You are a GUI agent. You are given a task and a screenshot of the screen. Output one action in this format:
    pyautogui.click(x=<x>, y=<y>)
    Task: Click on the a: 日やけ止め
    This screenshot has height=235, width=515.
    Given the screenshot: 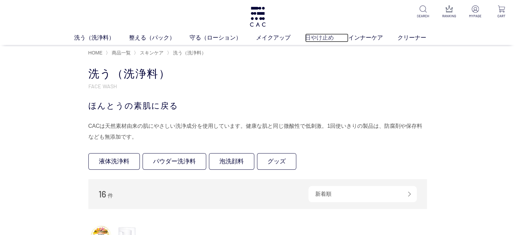 What is the action you would take?
    pyautogui.click(x=326, y=38)
    